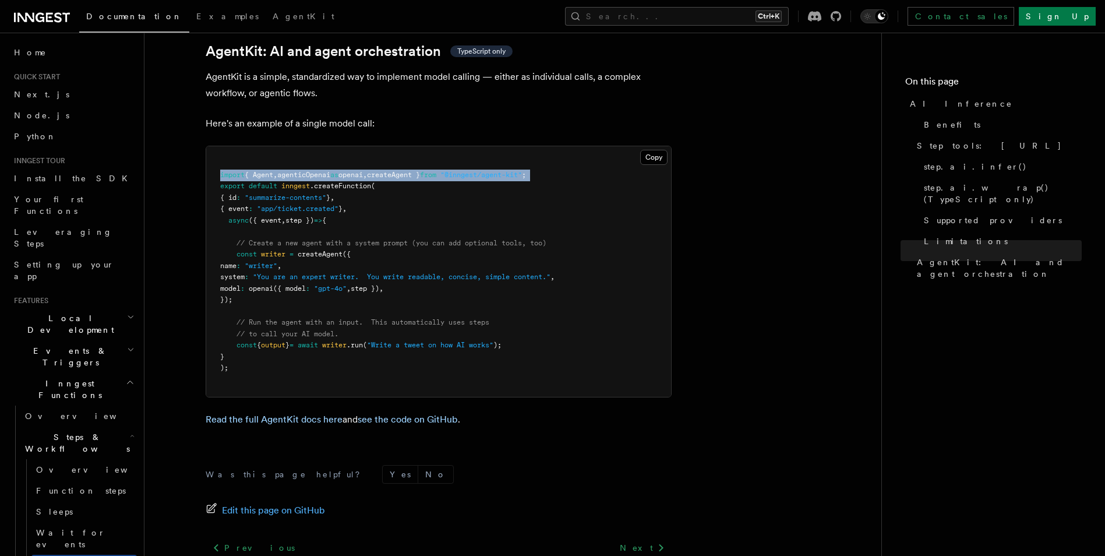 This screenshot has width=1105, height=556. What do you see at coordinates (273, 345) in the screenshot?
I see `span: output` at bounding box center [273, 345].